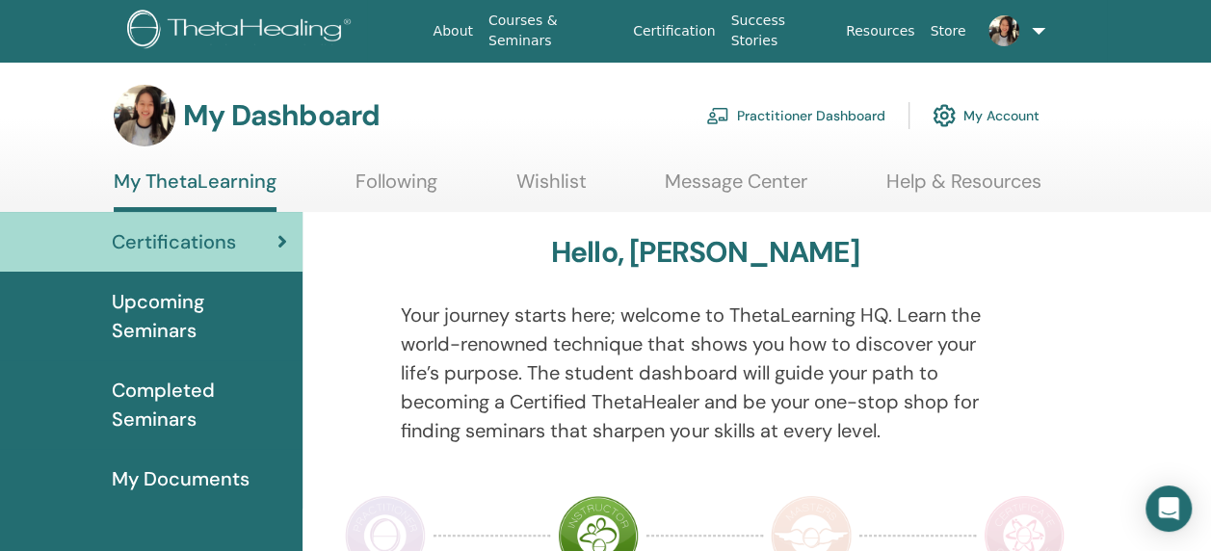 The width and height of the screenshot is (1211, 551). What do you see at coordinates (195, 191) in the screenshot?
I see `a: My ThetaLearning` at bounding box center [195, 191].